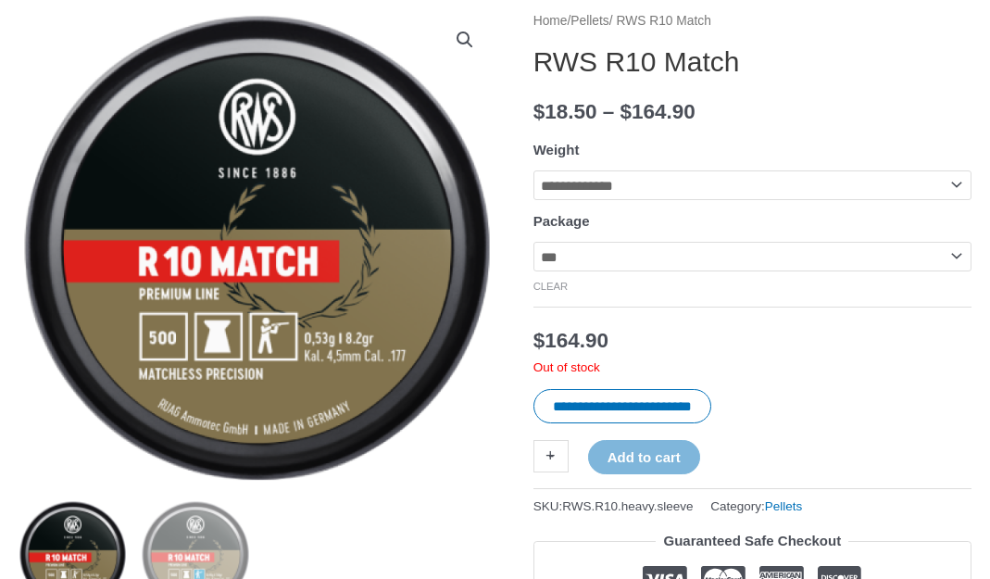 Image resolution: width=990 pixels, height=579 pixels. What do you see at coordinates (561, 220) in the screenshot?
I see `label: Package` at bounding box center [561, 220].